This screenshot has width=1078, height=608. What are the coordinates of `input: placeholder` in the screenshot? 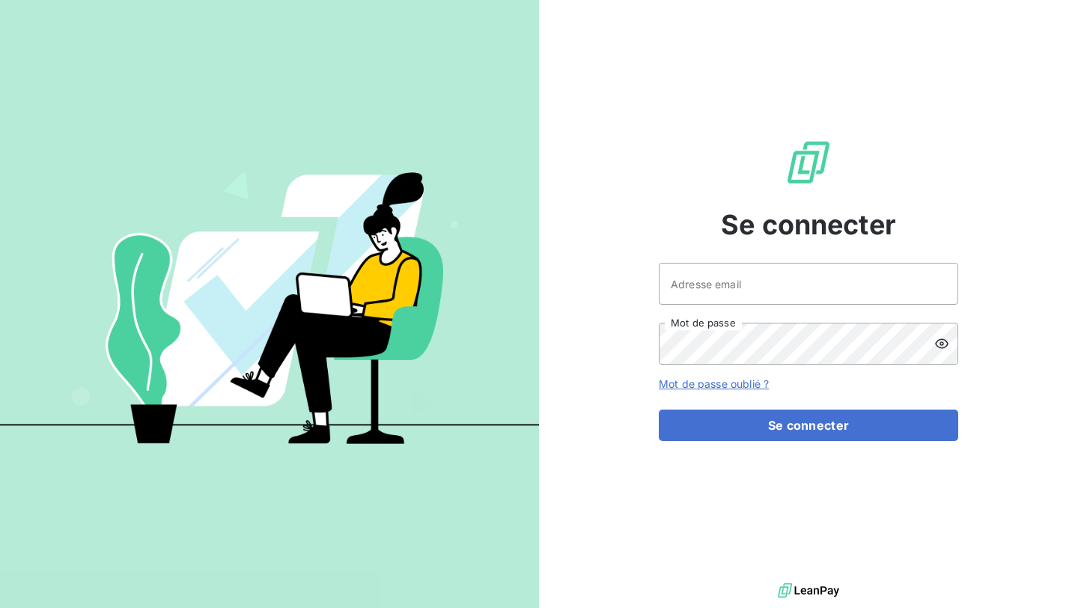 It's located at (808, 284).